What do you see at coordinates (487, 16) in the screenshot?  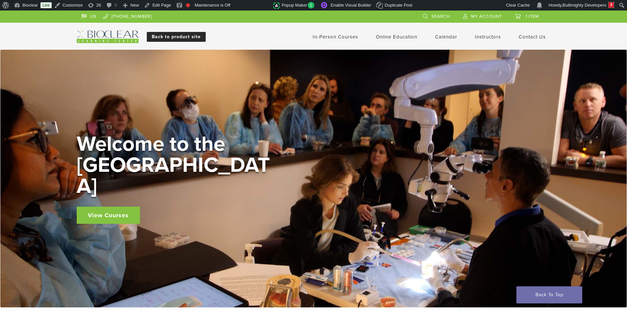 I see `span: My Account` at bounding box center [487, 16].